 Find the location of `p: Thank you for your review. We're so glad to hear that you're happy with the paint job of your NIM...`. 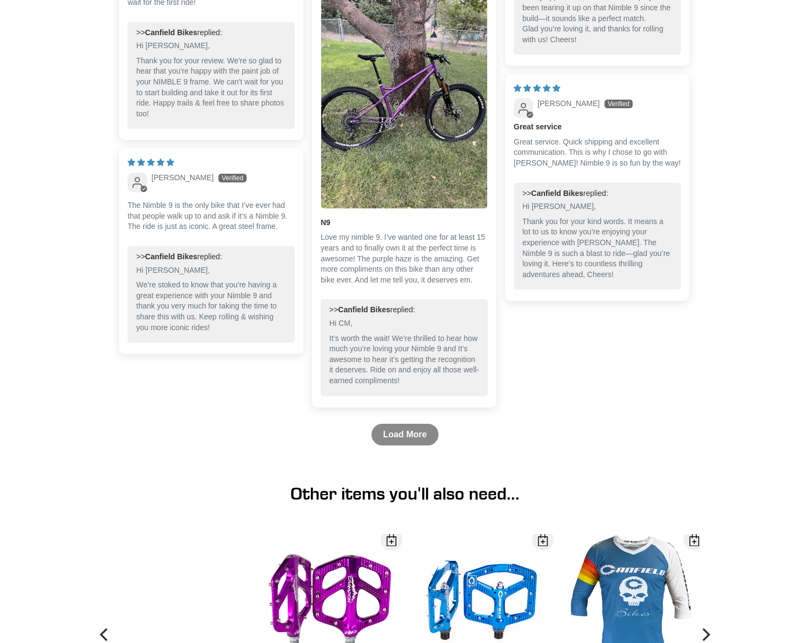

p: Thank you for your review. We're so glad to hear that you're happy with the paint job of your NIM... is located at coordinates (211, 88).